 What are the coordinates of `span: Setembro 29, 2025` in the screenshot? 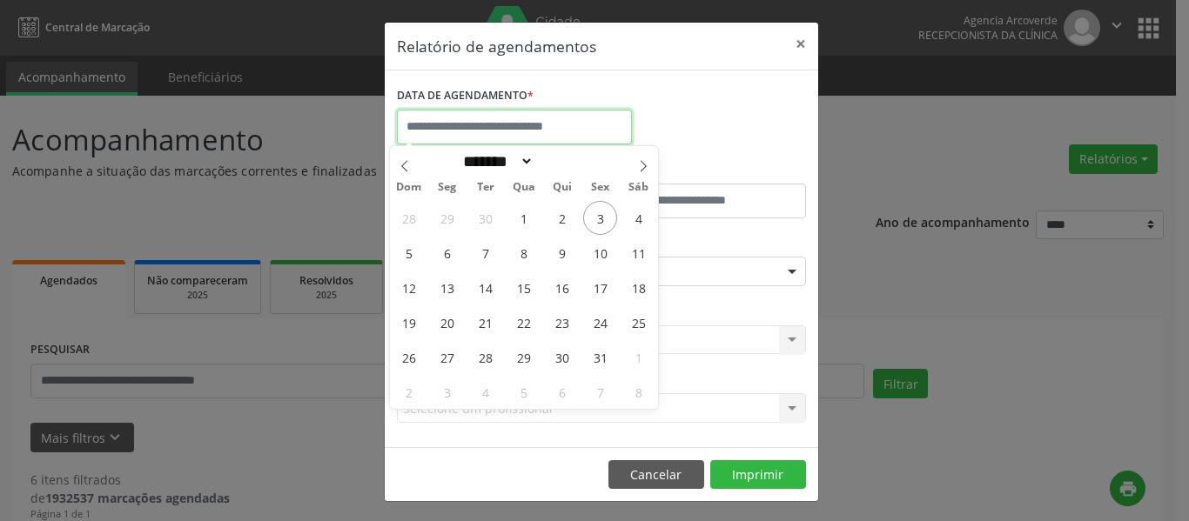 It's located at (447, 218).